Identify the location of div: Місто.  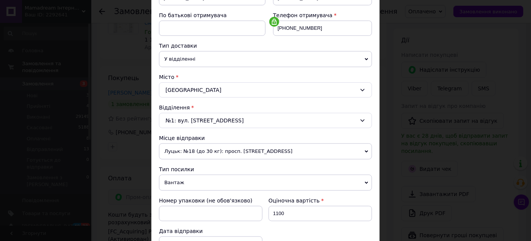
(266, 77).